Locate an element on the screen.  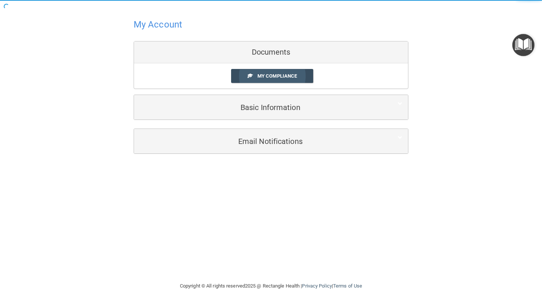
h5: Email Notifications is located at coordinates (259, 141).